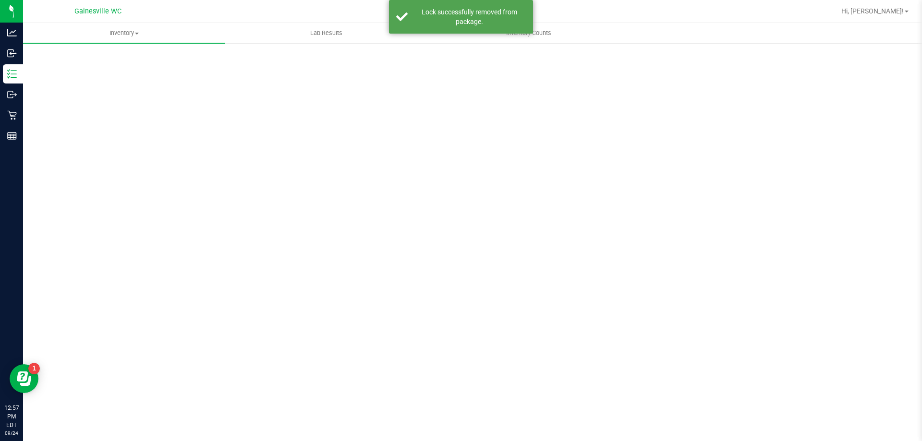 Image resolution: width=922 pixels, height=441 pixels. Describe the element at coordinates (12, 33) in the screenshot. I see `inline-svg: Analytics` at that location.